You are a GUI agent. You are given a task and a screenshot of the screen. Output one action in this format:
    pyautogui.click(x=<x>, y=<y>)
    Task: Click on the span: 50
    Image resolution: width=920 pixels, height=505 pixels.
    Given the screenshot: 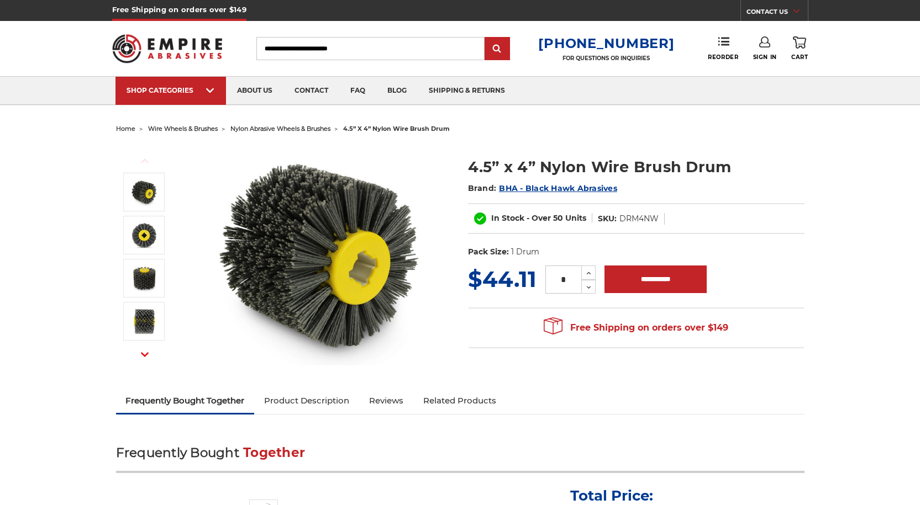 What is the action you would take?
    pyautogui.click(x=558, y=218)
    